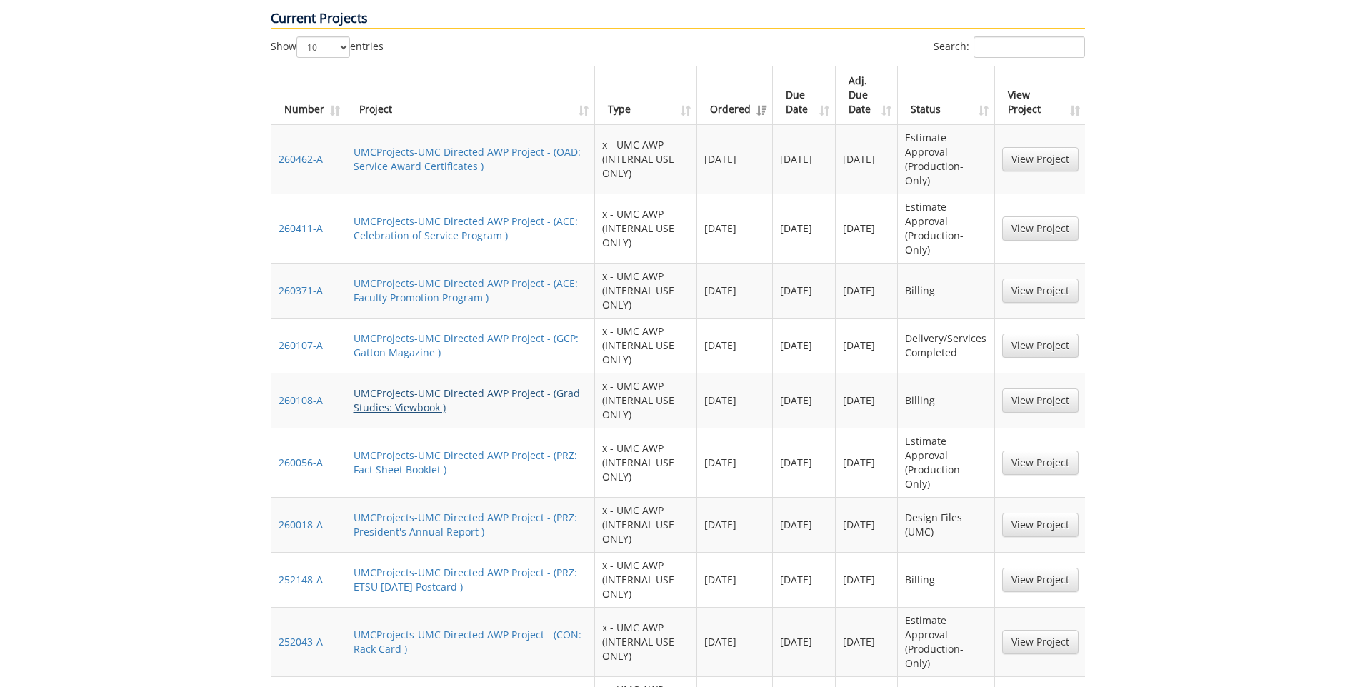 The width and height of the screenshot is (1355, 687). I want to click on a: 260411-A, so click(301, 228).